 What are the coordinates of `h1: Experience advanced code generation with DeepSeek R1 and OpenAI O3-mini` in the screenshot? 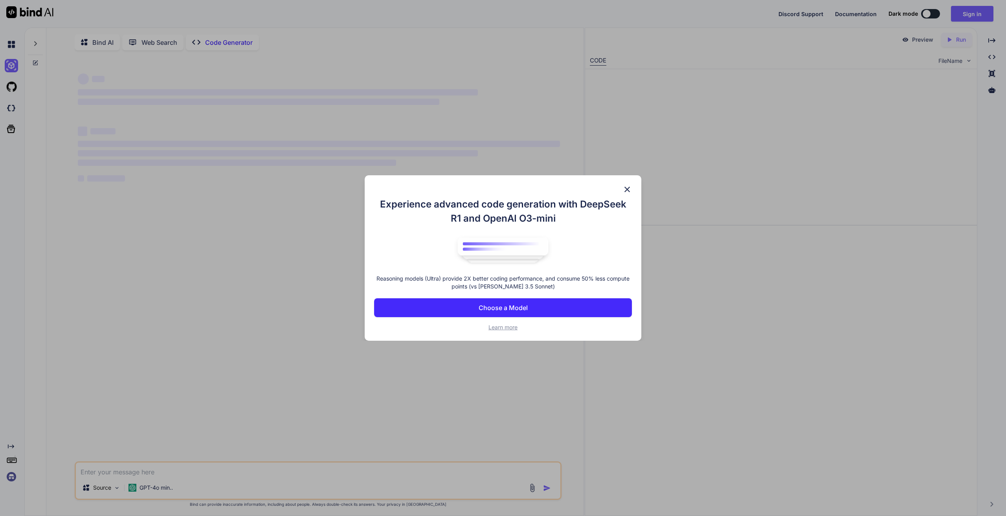 It's located at (503, 211).